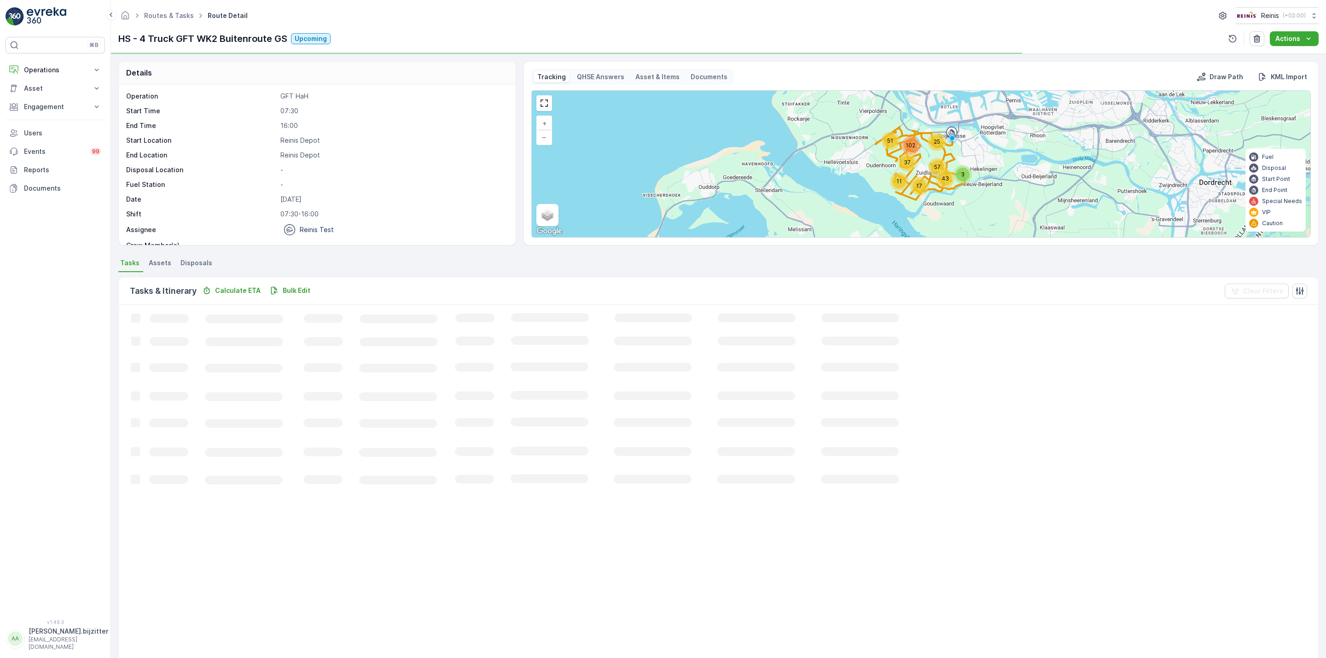 The image size is (1326, 658). What do you see at coordinates (311, 39) in the screenshot?
I see `button: Upcoming` at bounding box center [311, 39].